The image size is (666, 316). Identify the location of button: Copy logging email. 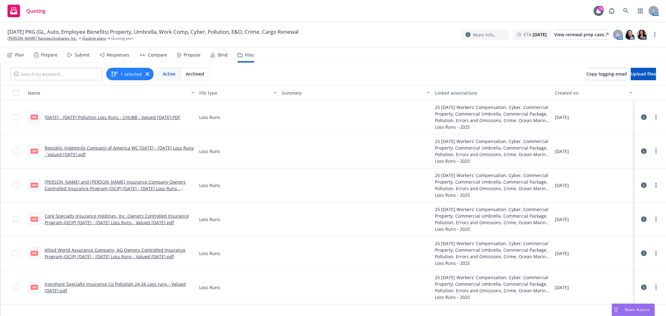
(606, 74).